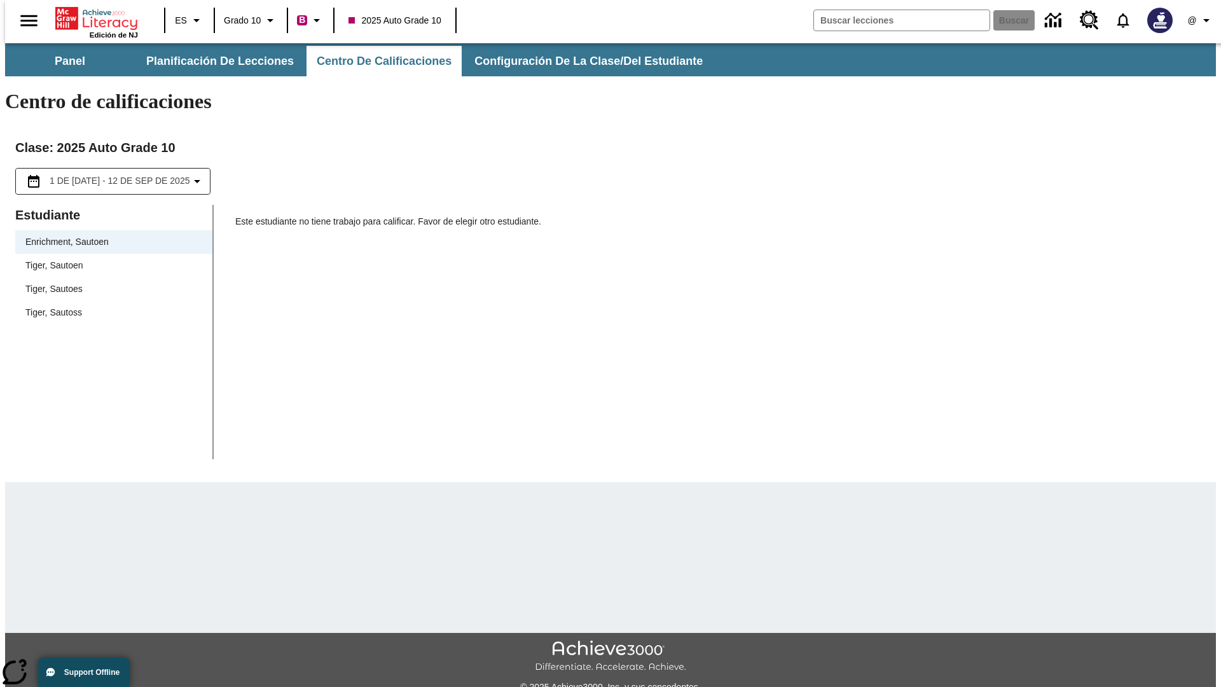 Image resolution: width=1221 pixels, height=687 pixels. I want to click on button: Boost El color de la clase es rojo violeta. Cambiar el color de la clase., so click(310, 20).